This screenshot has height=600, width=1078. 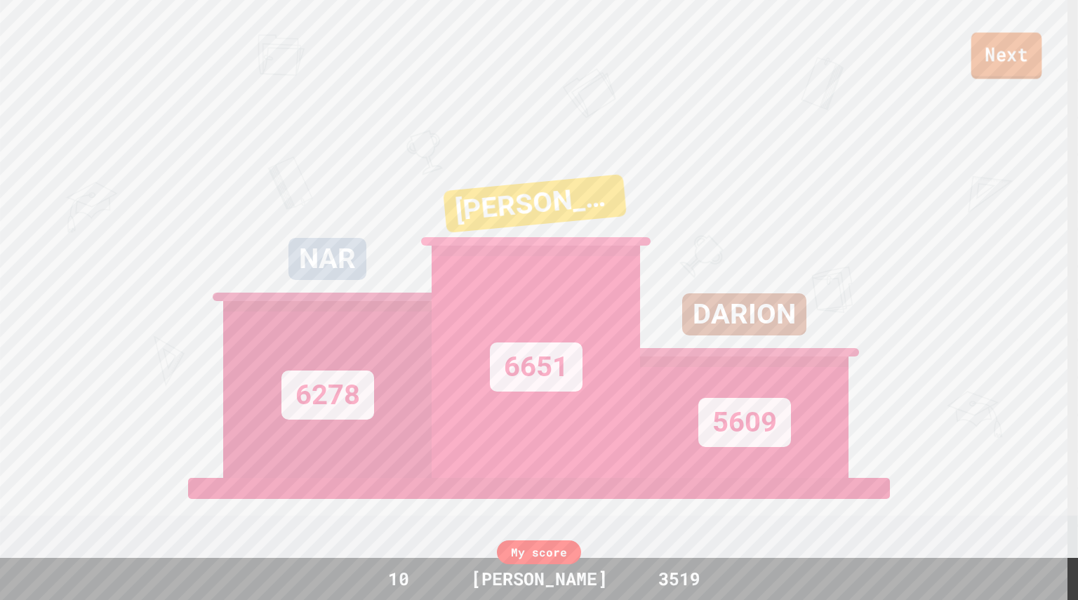 I want to click on div: 6278, so click(x=328, y=395).